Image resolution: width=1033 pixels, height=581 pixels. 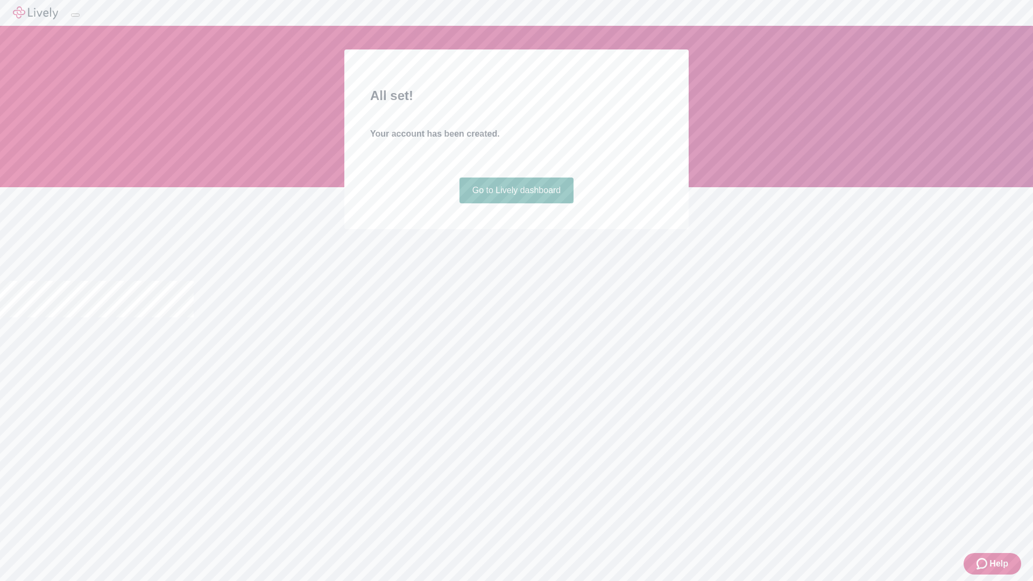 What do you see at coordinates (75, 15) in the screenshot?
I see `button: Log out` at bounding box center [75, 15].